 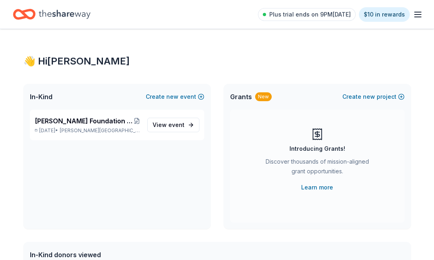 I want to click on span: View, so click(x=168, y=125).